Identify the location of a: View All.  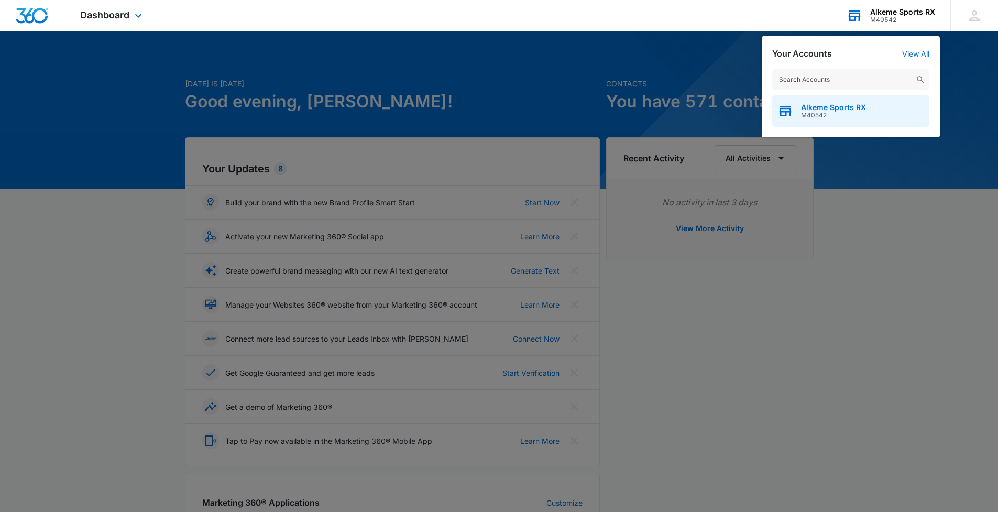
(916, 53).